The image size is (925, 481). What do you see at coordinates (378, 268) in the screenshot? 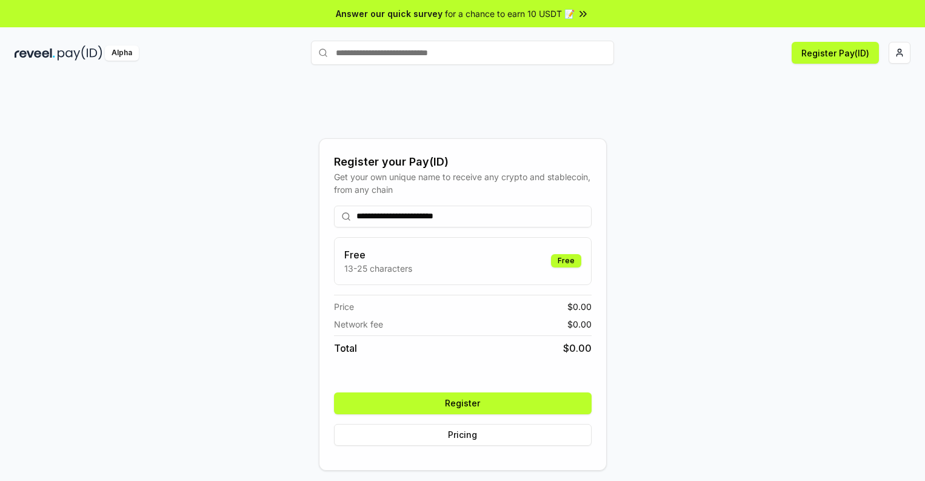
I see `p: 13-25 characters` at bounding box center [378, 268].